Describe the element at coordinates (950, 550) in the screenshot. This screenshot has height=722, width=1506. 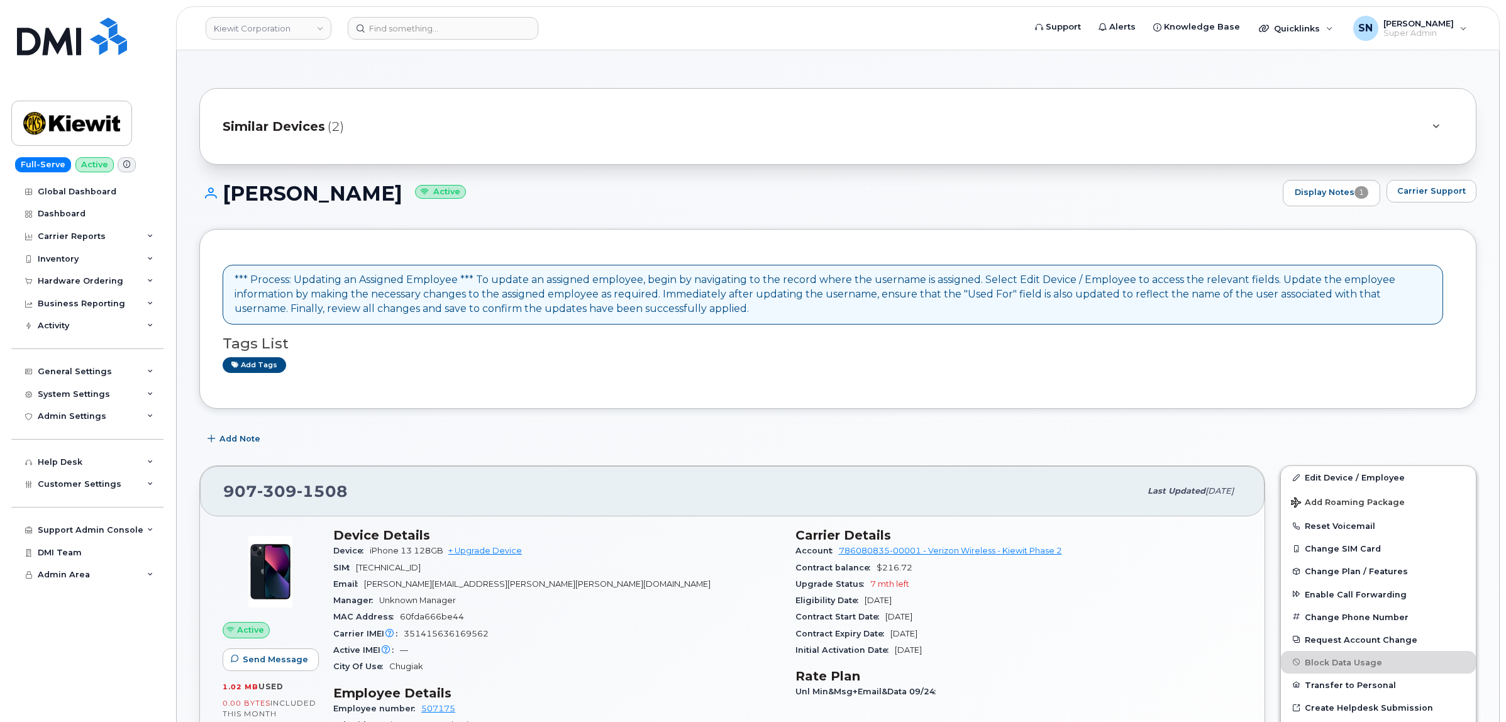
I see `a: 786080835-00001 - Verizon Wireless - Kiewit Phase 2` at that location.